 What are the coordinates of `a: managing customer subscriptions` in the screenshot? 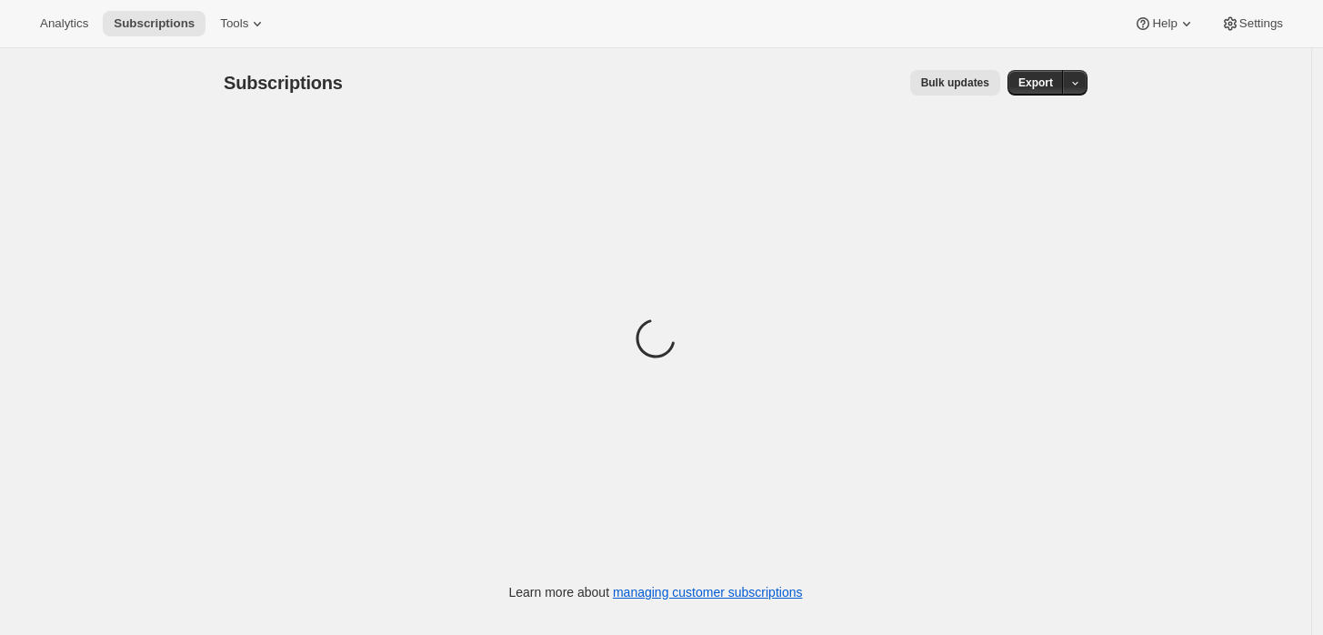 It's located at (707, 592).